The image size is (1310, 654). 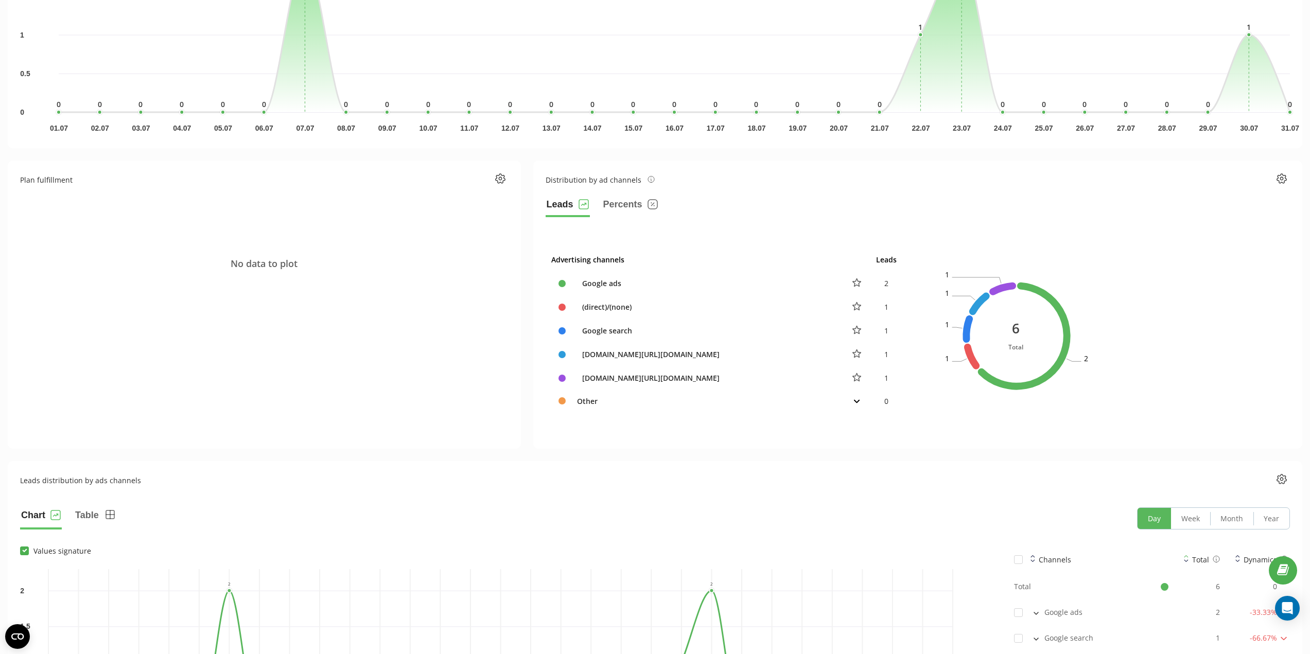 I want to click on text: 17.07, so click(x=715, y=128).